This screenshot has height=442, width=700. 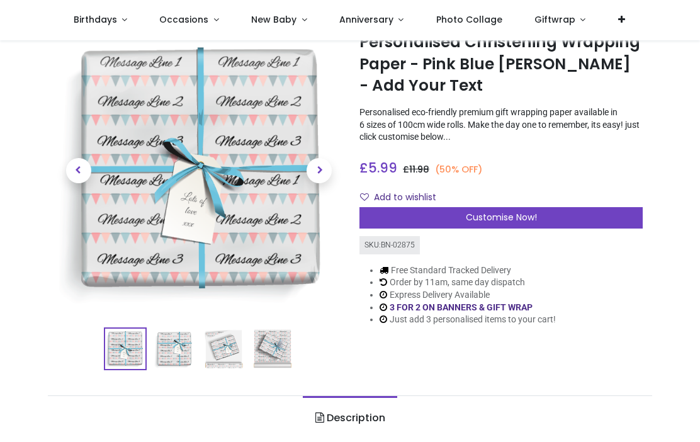 What do you see at coordinates (468, 295) in the screenshot?
I see `li: Express Delivery Available` at bounding box center [468, 295].